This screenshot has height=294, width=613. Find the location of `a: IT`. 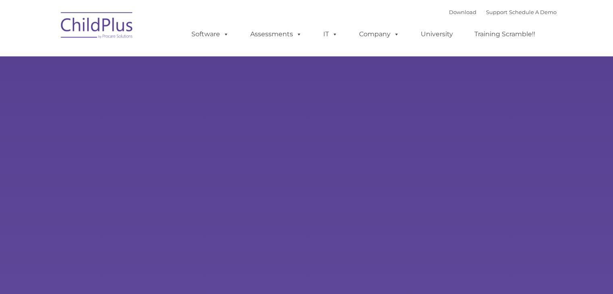

a: IT is located at coordinates (331, 34).